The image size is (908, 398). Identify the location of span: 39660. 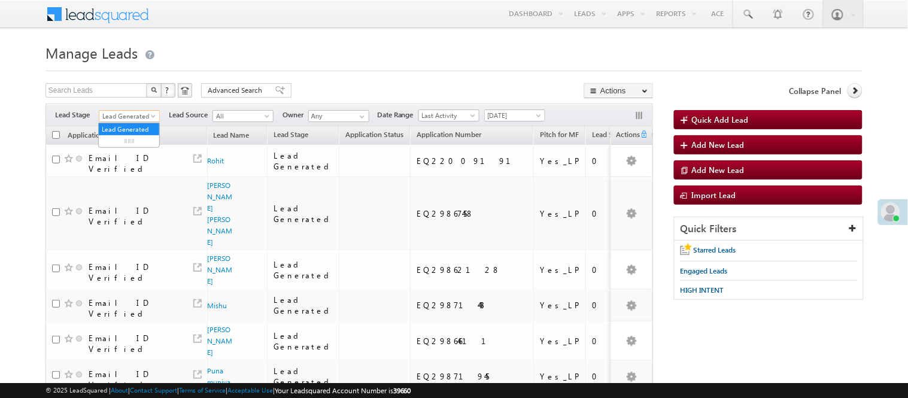
(402, 390).